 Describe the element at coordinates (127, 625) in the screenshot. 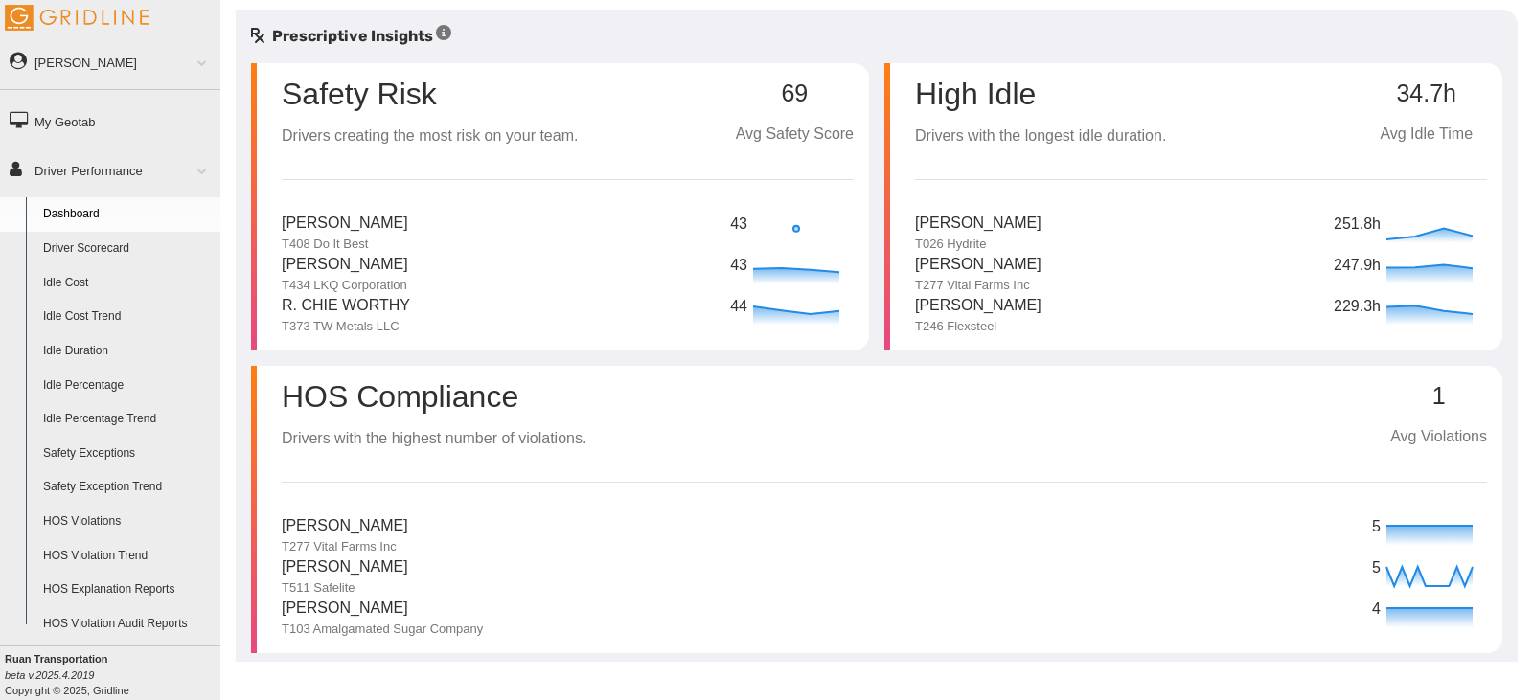

I see `a: HOS Violation Audit Reports` at that location.